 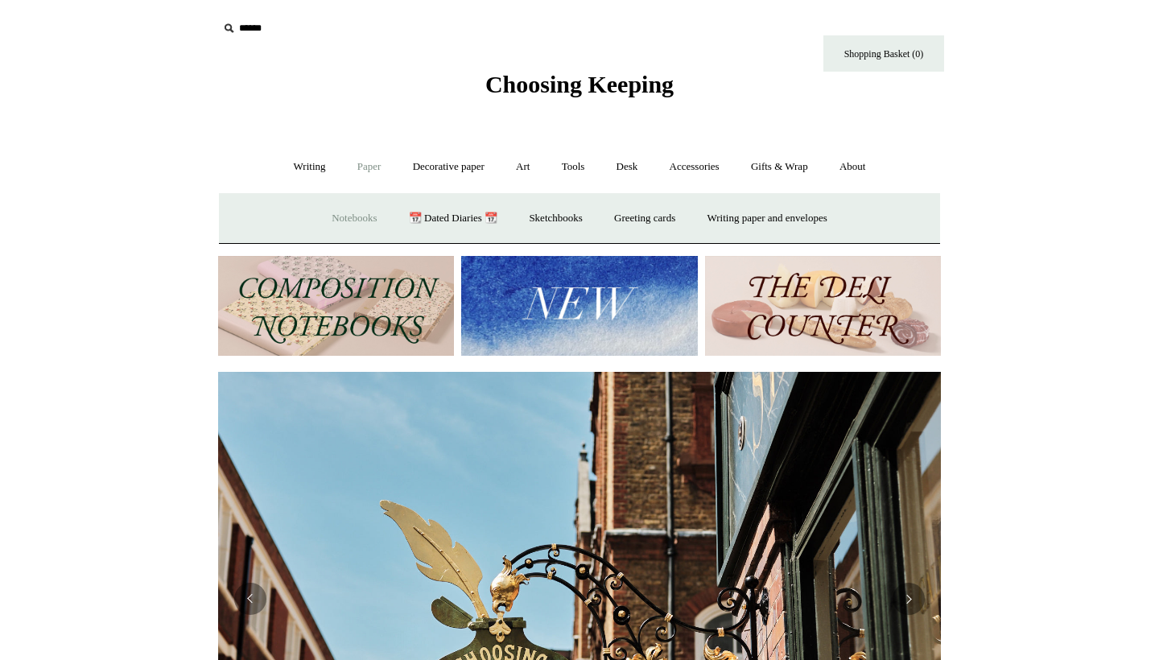 I want to click on a: Shopping Basket (0), so click(x=884, y=53).